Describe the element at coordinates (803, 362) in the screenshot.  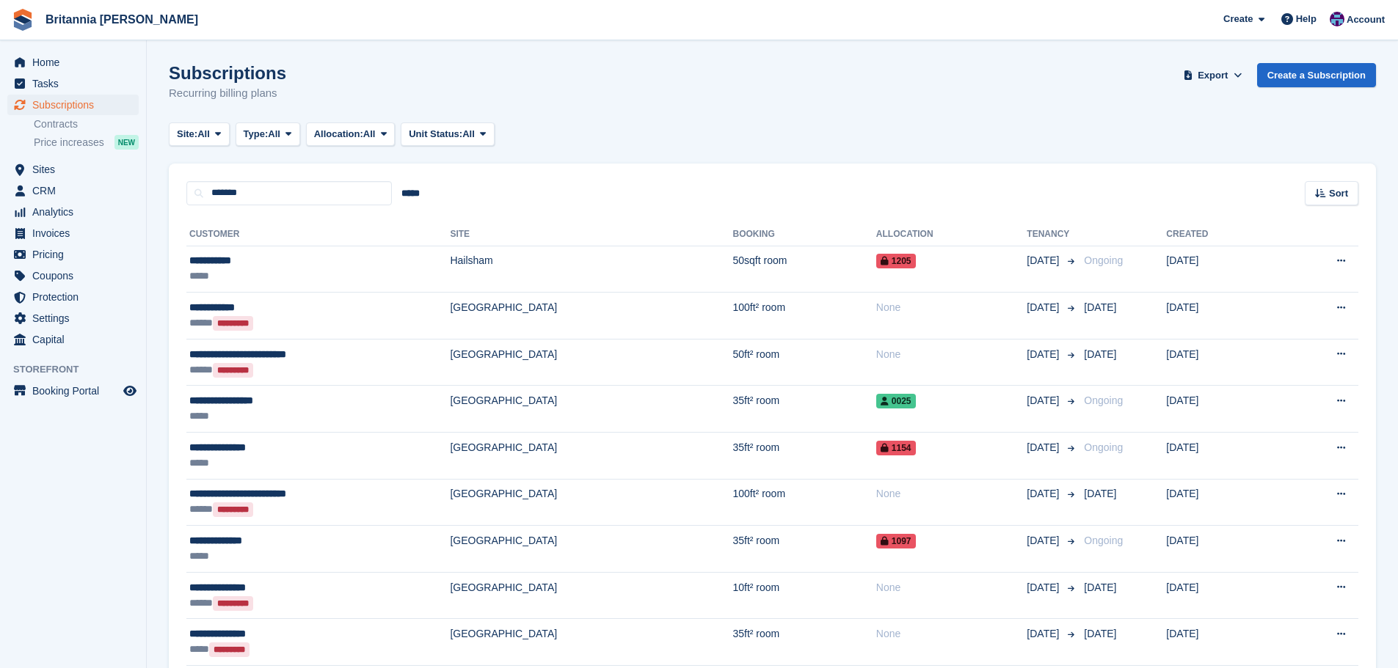
I see `td: 50ft² room` at that location.